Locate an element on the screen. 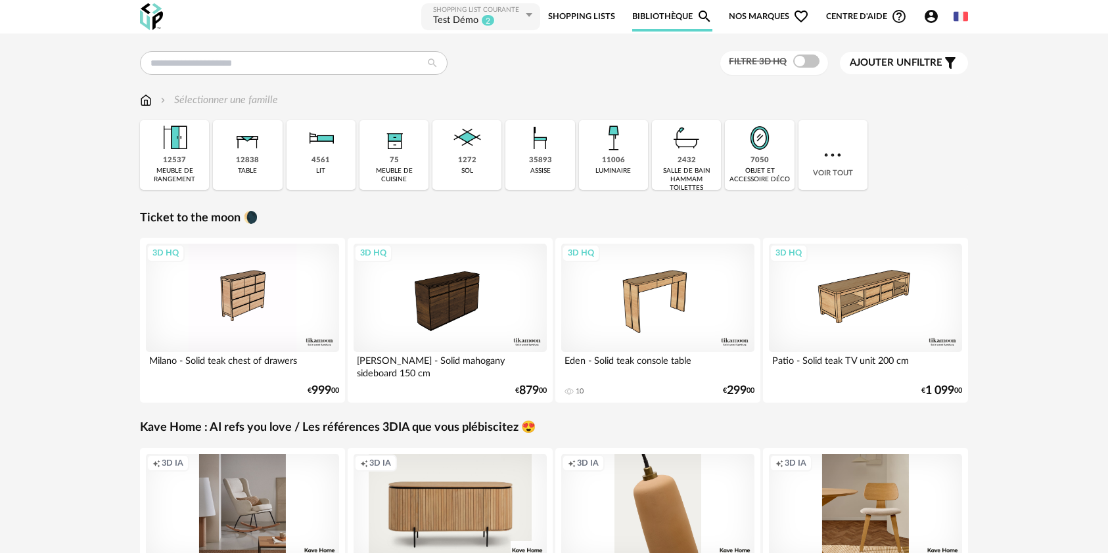  div: table is located at coordinates (247, 171).